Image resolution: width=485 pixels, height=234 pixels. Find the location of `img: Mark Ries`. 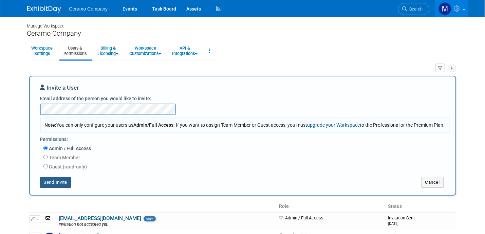

img: Mark Ries is located at coordinates (445, 9).